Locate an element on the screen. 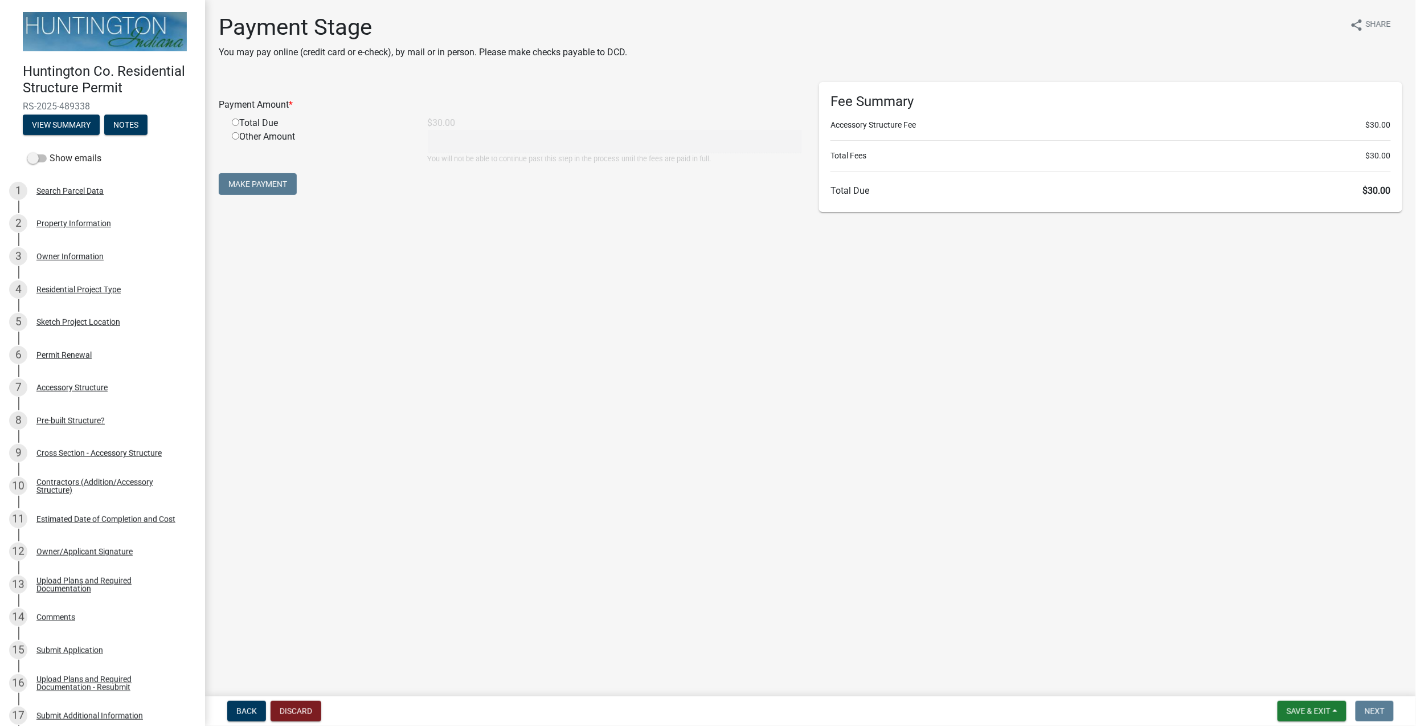 This screenshot has width=1416, height=726. div: 10 is located at coordinates (18, 486).